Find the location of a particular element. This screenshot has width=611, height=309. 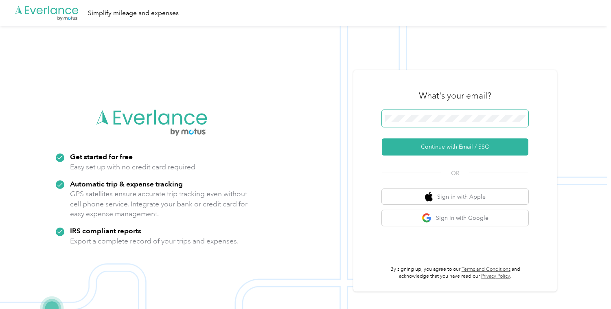

button: google logoSign in with Google is located at coordinates (455, 218).